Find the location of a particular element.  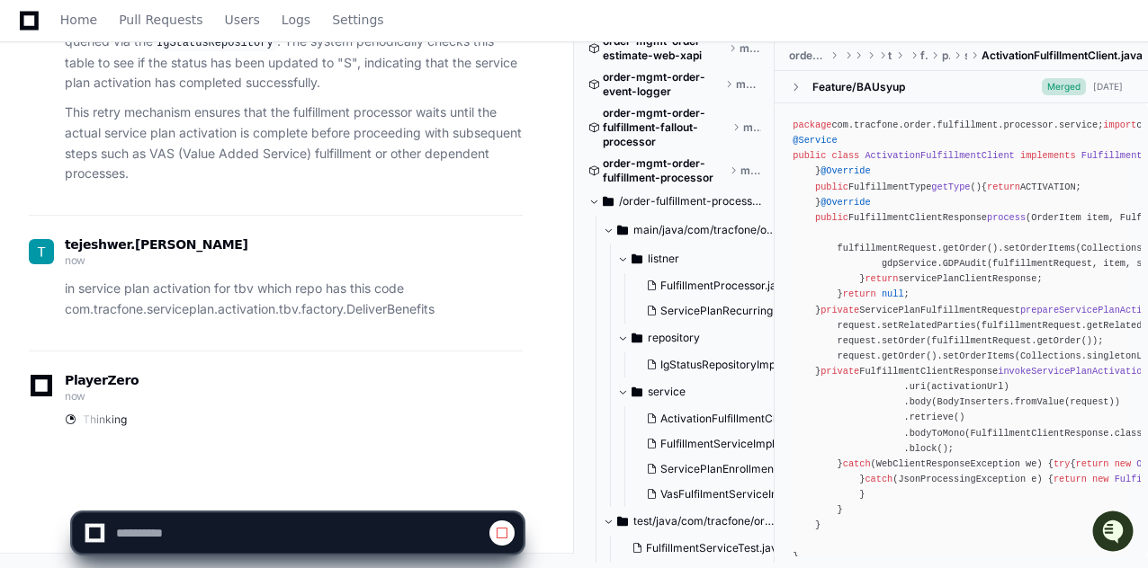

span: Users is located at coordinates (242, 20).